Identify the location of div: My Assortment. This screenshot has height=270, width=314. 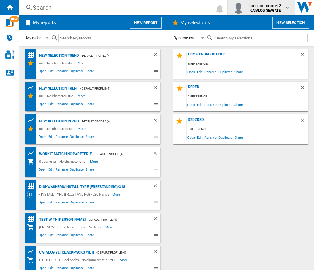
(32, 227).